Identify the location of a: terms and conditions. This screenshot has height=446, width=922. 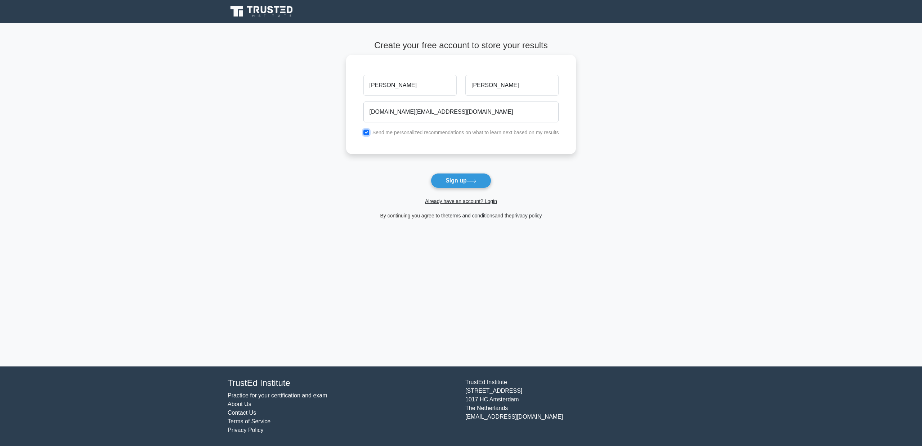
(472, 216).